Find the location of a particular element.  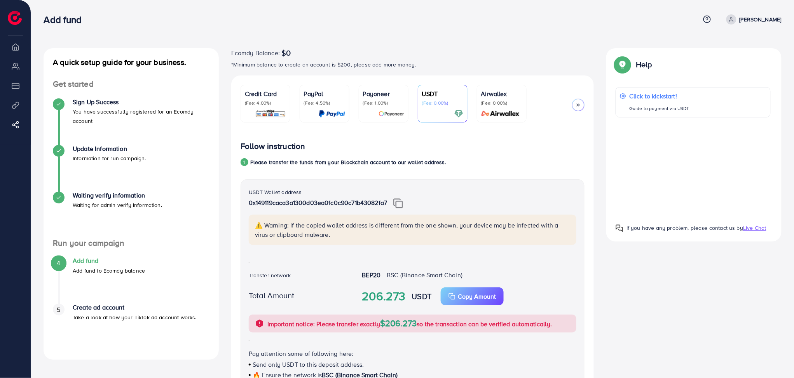

h4: Follow instruction is located at coordinates (273, 146).